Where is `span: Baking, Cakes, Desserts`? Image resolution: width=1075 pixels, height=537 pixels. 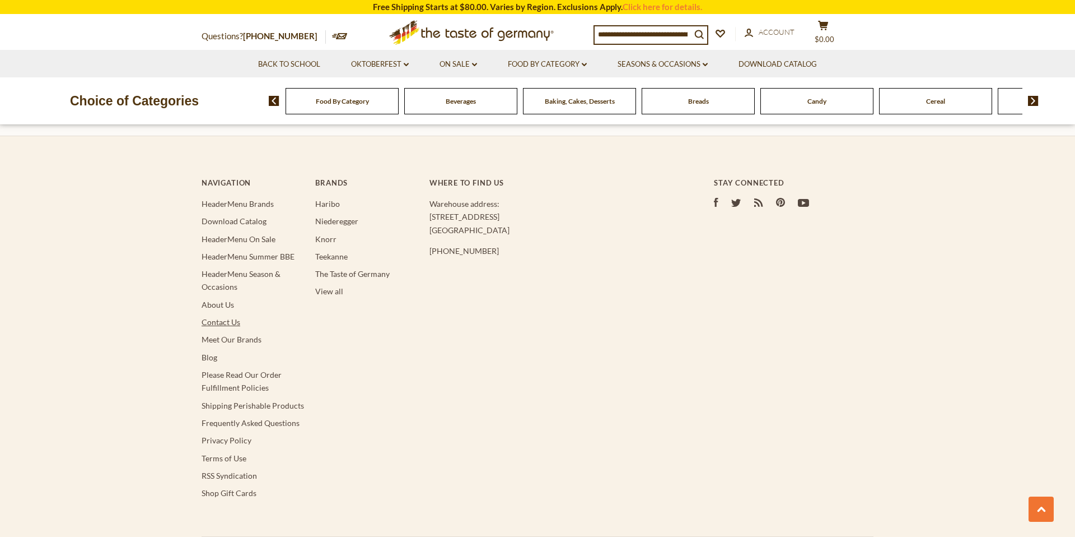
span: Baking, Cakes, Desserts is located at coordinates (580, 101).